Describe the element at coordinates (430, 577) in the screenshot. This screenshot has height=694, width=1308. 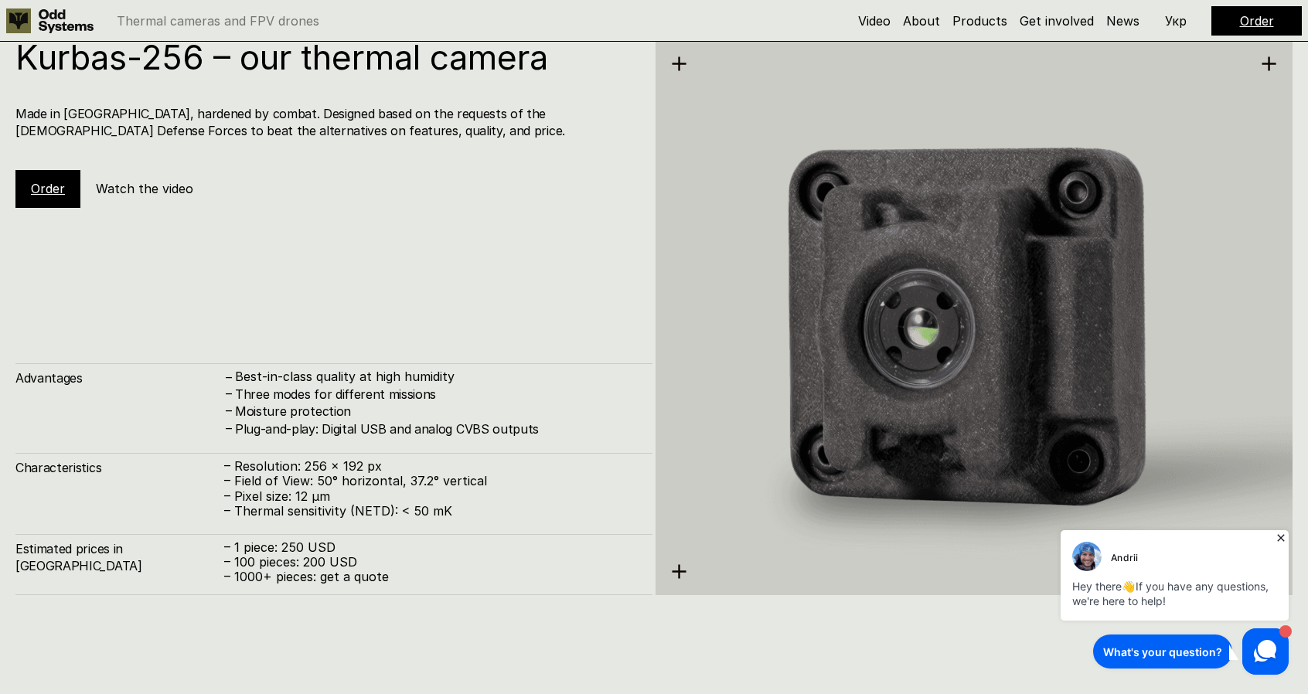
I see `p: – 1000+ pieces: get a quote` at that location.